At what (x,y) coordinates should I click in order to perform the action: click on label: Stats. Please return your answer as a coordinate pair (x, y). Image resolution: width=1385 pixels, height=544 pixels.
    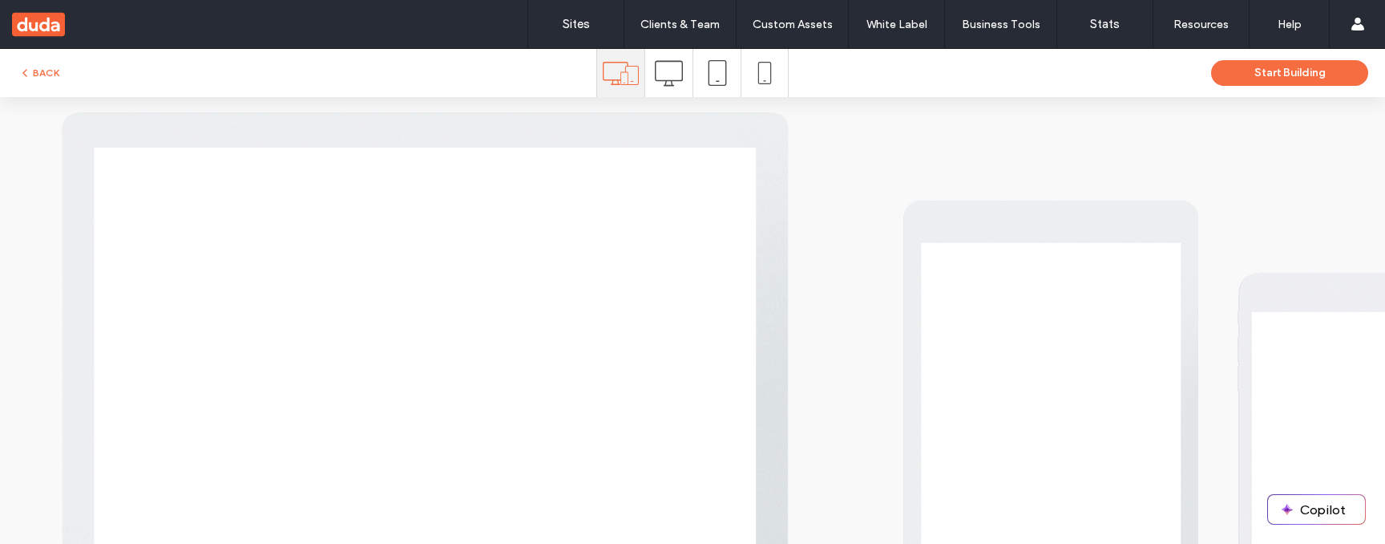
    Looking at the image, I should click on (1105, 24).